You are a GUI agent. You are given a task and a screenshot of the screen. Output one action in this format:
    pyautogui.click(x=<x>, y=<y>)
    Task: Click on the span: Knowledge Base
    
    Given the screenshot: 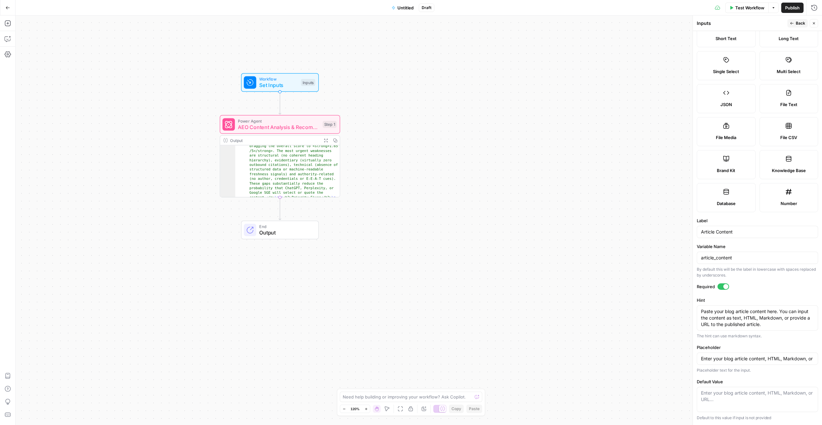 What is the action you would take?
    pyautogui.click(x=789, y=171)
    